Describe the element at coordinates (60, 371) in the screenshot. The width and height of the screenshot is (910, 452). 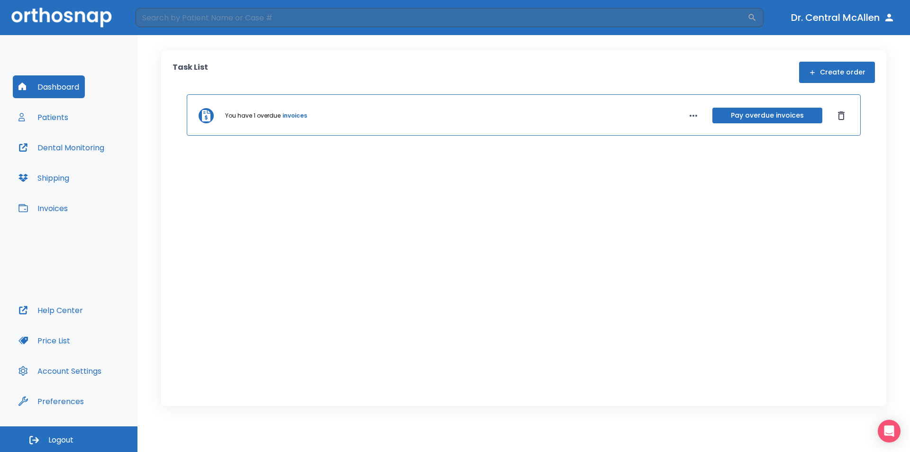
I see `a: Account Settings` at that location.